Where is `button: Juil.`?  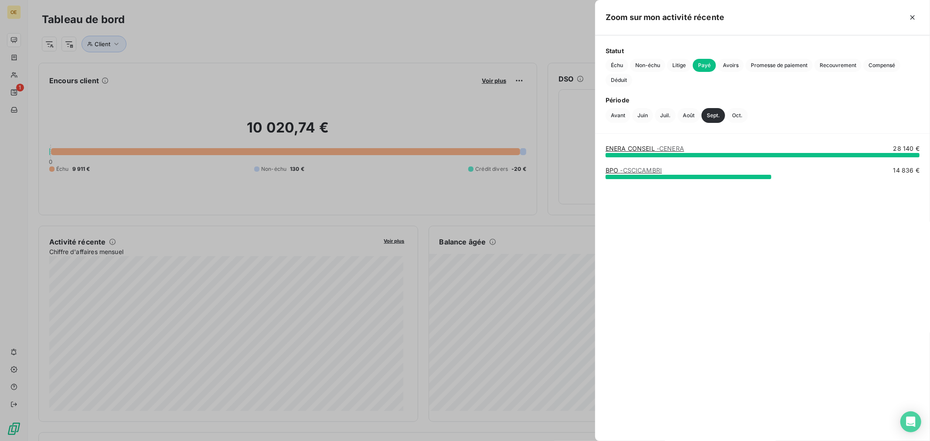
button: Juil. is located at coordinates (666, 116).